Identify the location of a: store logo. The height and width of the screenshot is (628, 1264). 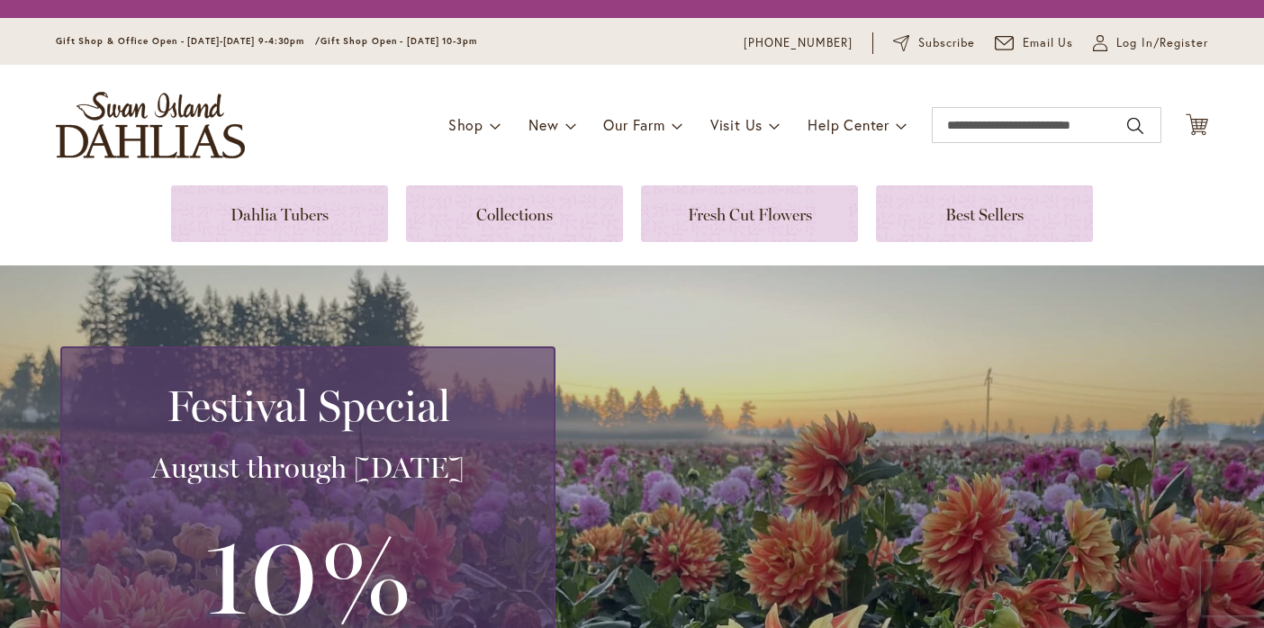
(150, 125).